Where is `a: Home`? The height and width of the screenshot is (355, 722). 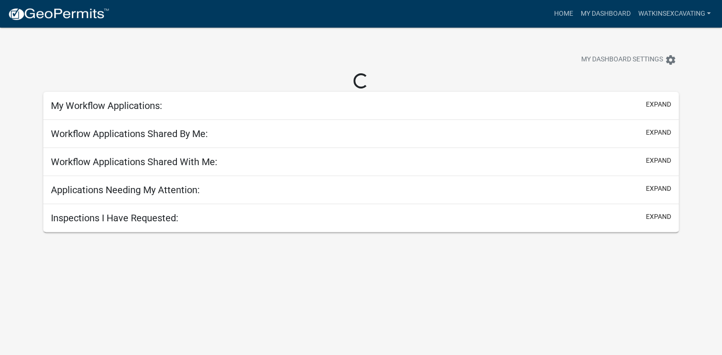 a: Home is located at coordinates (563, 14).